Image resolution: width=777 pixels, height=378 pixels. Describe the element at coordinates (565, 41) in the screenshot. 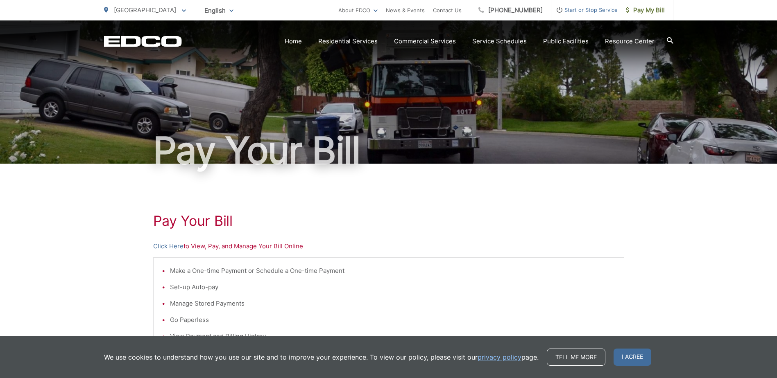

I see `a: Public Facilities` at that location.